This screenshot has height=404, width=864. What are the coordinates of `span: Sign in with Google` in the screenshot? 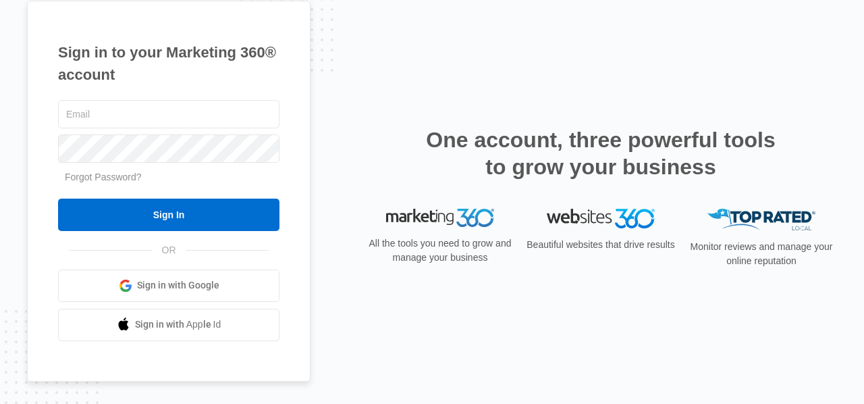 It's located at (178, 285).